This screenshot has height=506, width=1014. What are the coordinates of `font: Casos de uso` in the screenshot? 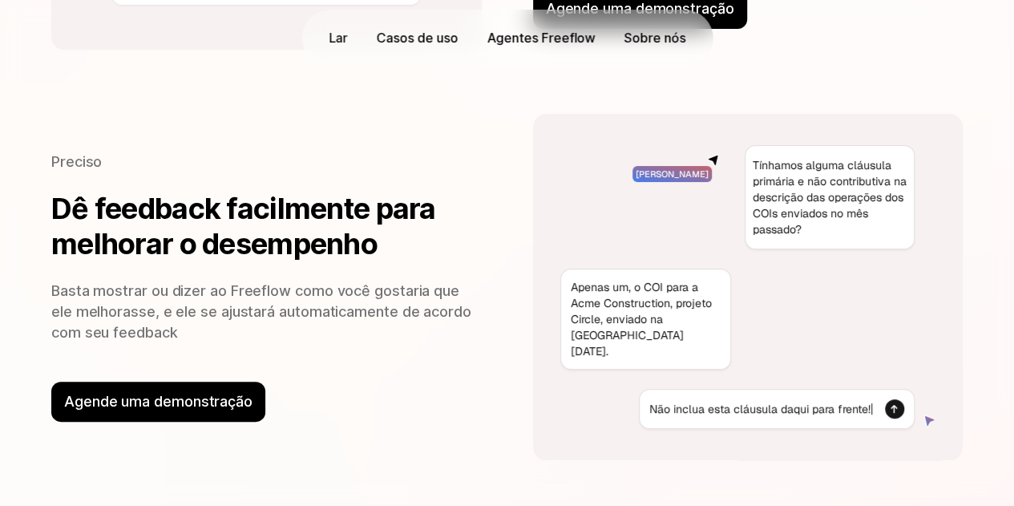 It's located at (417, 38).